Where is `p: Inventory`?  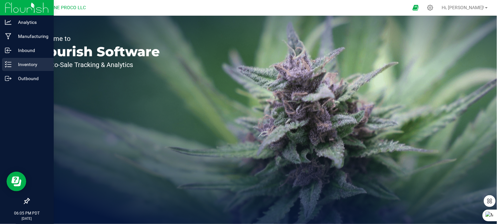 p: Inventory is located at coordinates (31, 64).